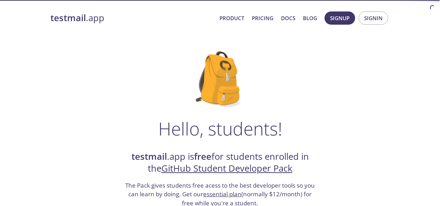  What do you see at coordinates (373, 18) in the screenshot?
I see `button: Signin` at bounding box center [373, 18].